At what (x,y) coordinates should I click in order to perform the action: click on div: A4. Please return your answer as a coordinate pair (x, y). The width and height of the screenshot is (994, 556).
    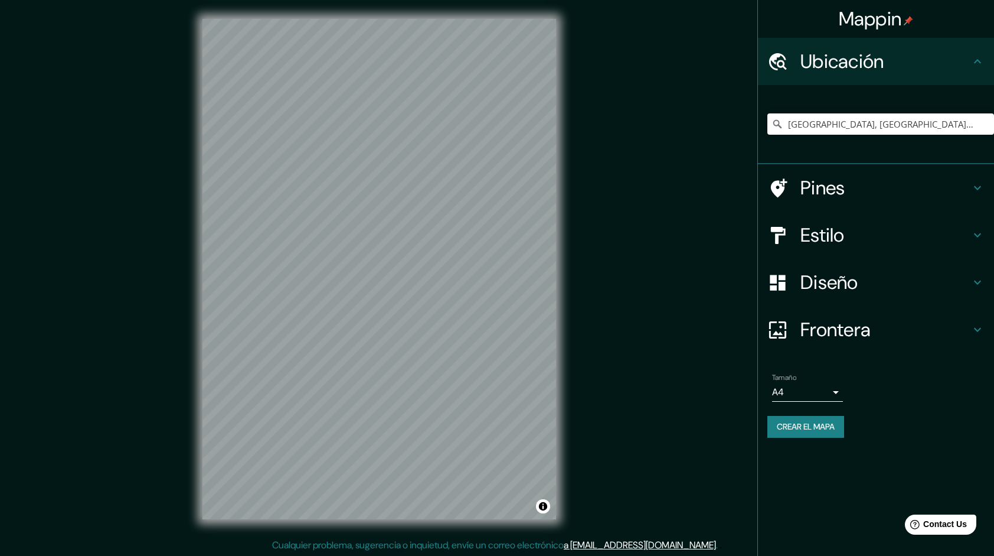
    Looking at the image, I should click on (808, 392).